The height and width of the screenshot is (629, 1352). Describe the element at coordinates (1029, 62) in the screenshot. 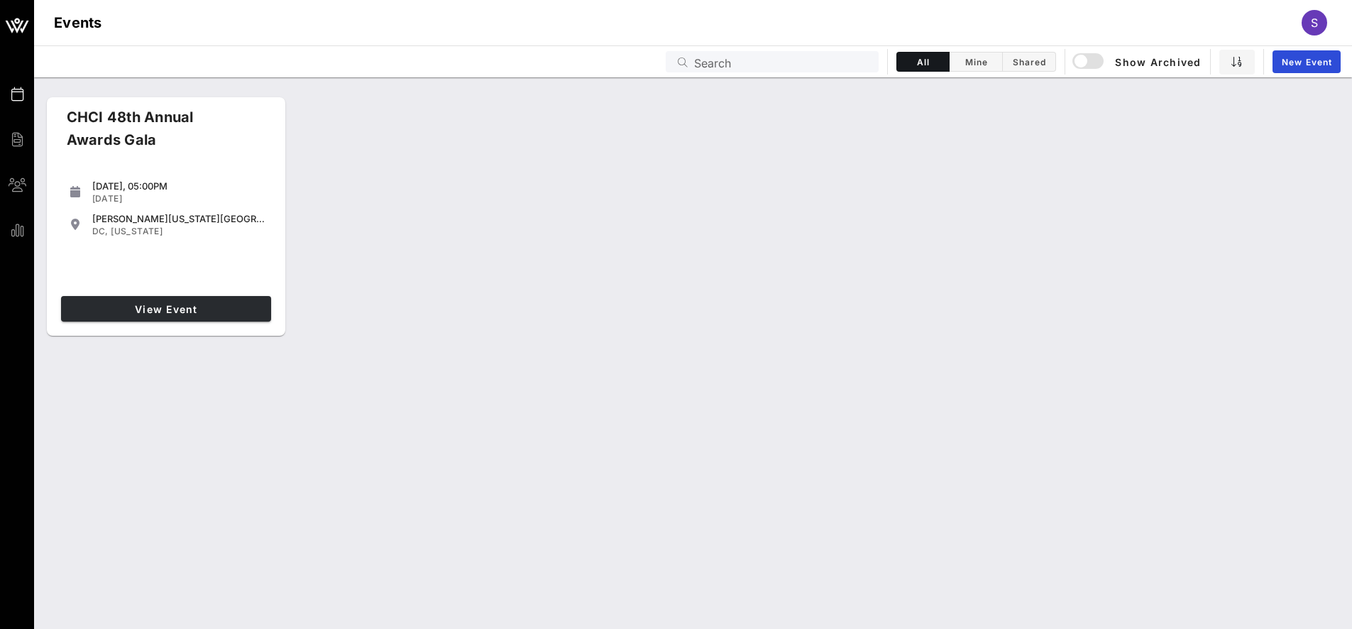

I see `button: Shared` at that location.